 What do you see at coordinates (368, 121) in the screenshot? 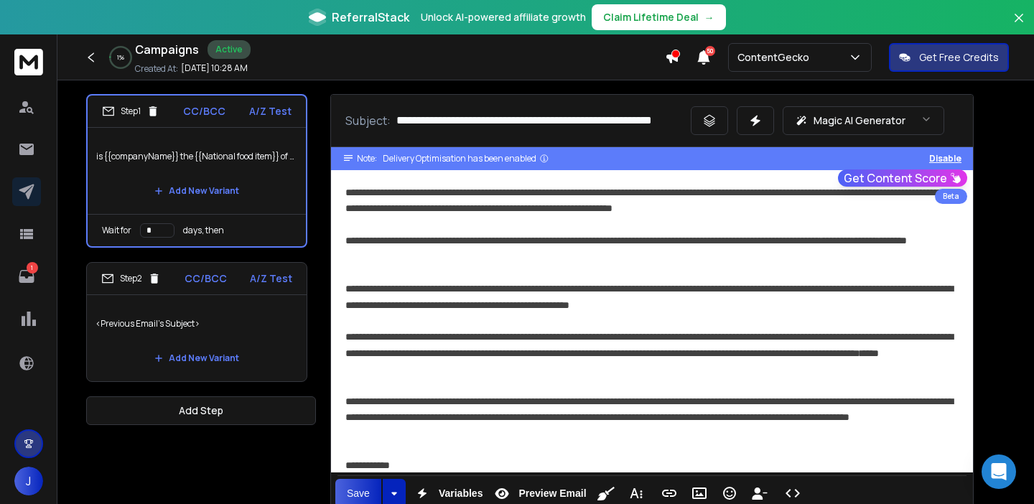
I see `p: Subject:` at bounding box center [368, 121].